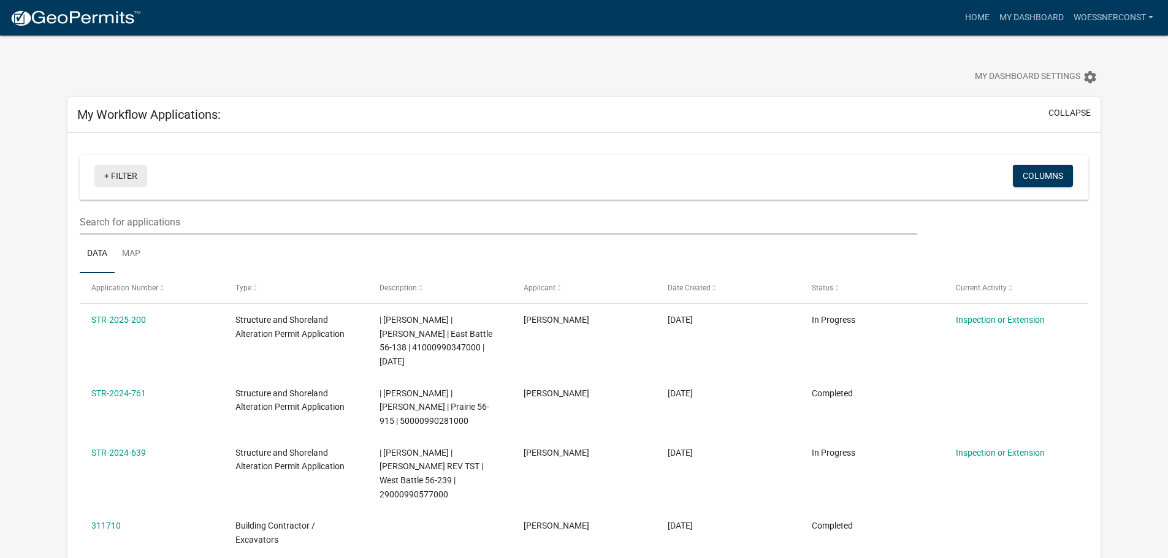  What do you see at coordinates (689, 288) in the screenshot?
I see `span: Date Created` at bounding box center [689, 288].